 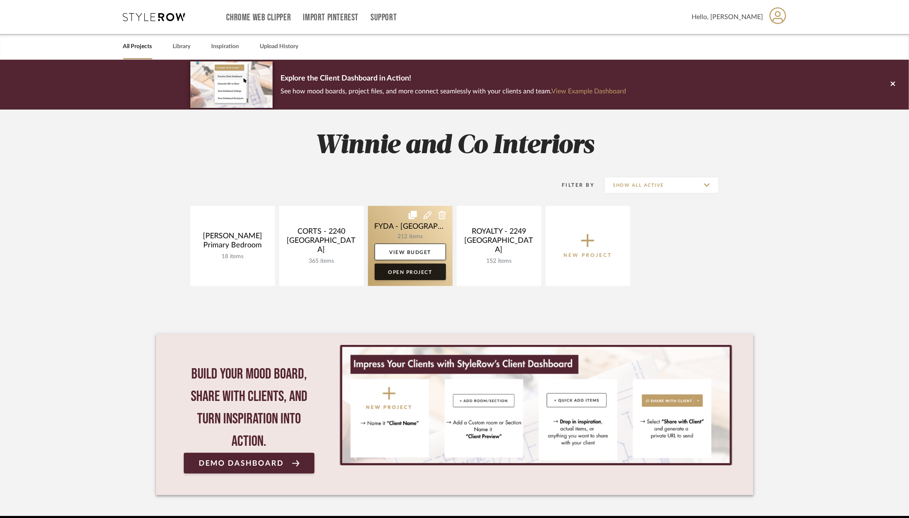 I want to click on span: Demo Dashboard, so click(x=241, y=463).